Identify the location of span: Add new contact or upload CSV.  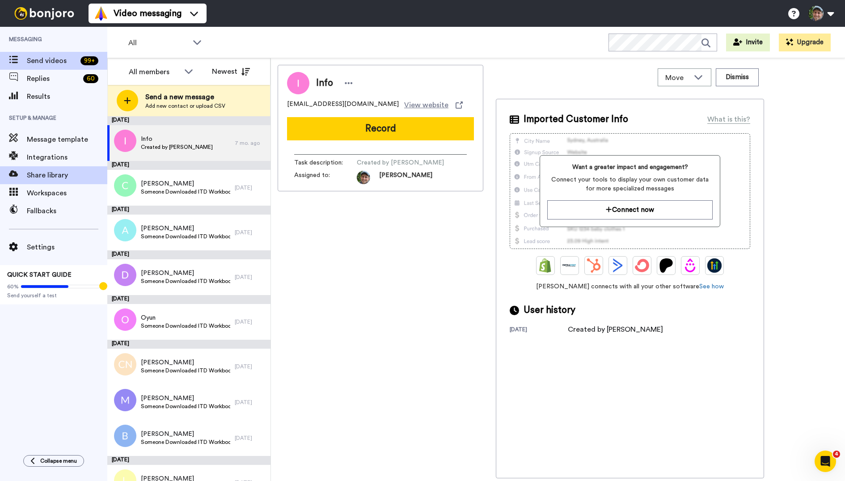
(185, 106).